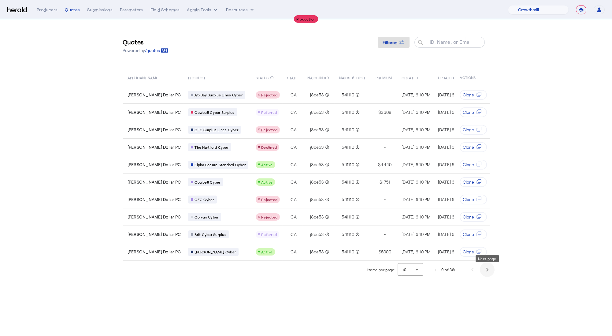  What do you see at coordinates (165, 10) in the screenshot?
I see `div: Field Schemas` at bounding box center [165, 10].